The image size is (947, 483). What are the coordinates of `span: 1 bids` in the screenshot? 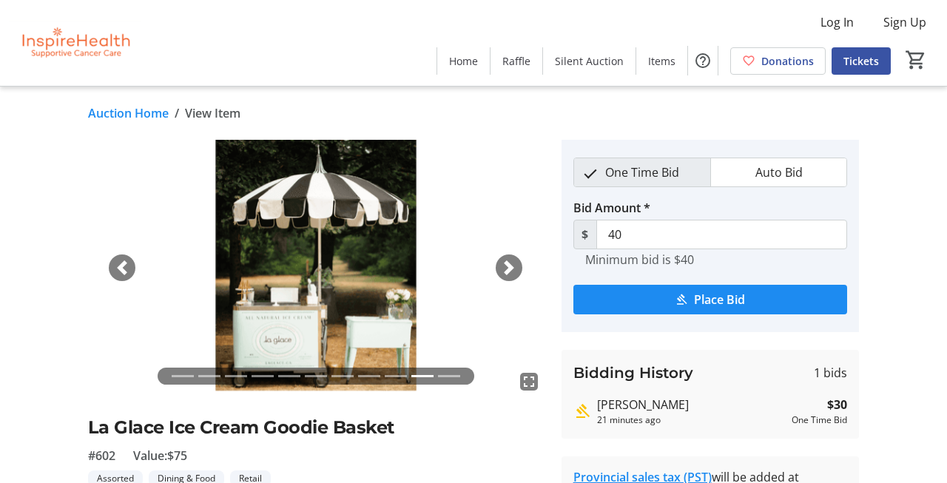 It's located at (830, 373).